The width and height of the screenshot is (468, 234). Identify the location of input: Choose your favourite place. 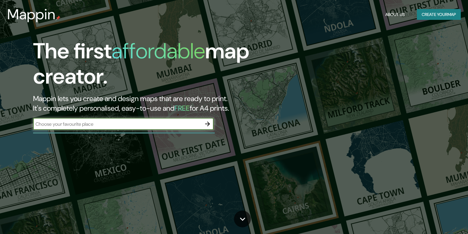
(117, 124).